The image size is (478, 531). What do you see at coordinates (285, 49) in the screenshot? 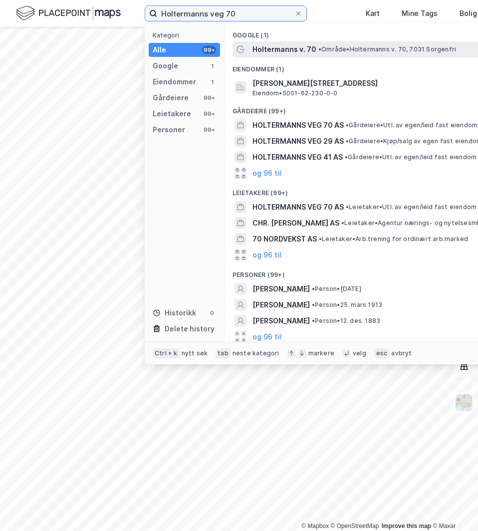
I see `span: Holtermanns v. 70` at bounding box center [285, 49].